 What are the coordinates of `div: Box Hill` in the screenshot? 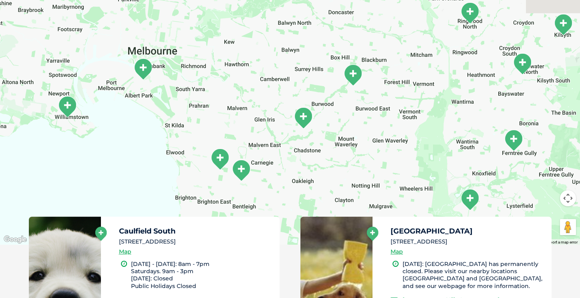 It's located at (353, 75).